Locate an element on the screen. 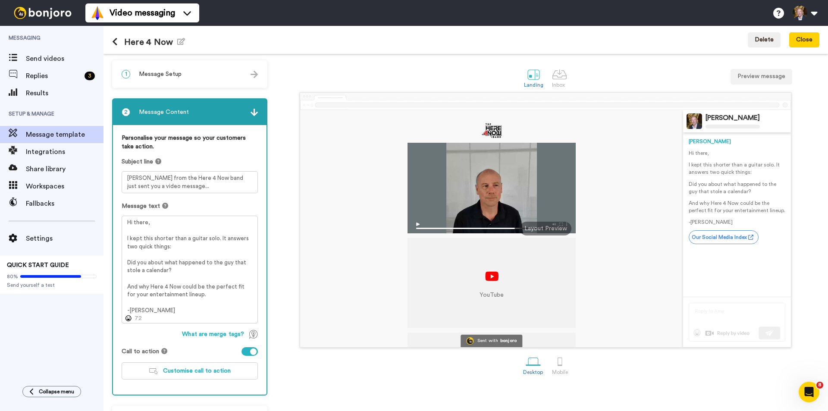 The width and height of the screenshot is (828, 411). div: Desktop is located at coordinates (533, 372).